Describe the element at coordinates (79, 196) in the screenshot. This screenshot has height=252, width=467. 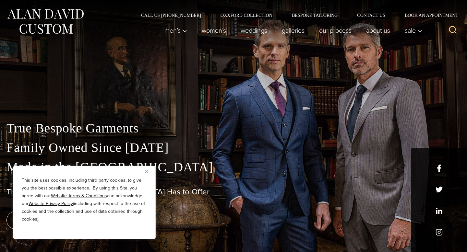
I see `a: Website Terms & Conditions` at that location.